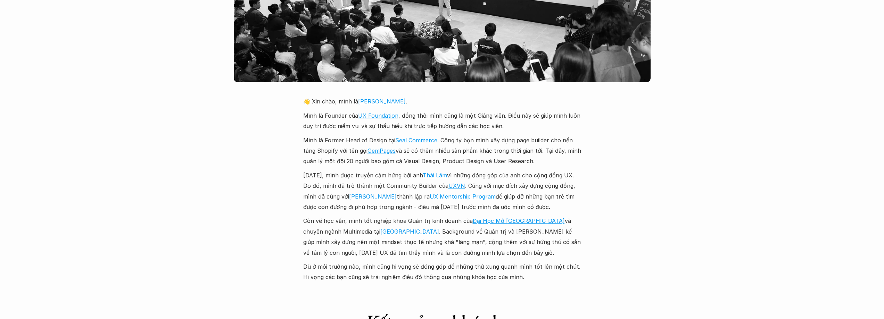  What do you see at coordinates (435, 175) in the screenshot?
I see `a: Thái Lâm` at bounding box center [435, 175].